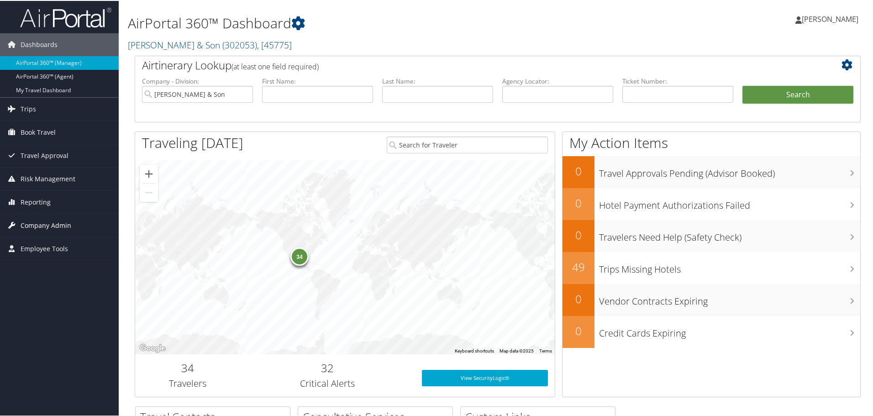  I want to click on button: Zoom in, so click(149, 173).